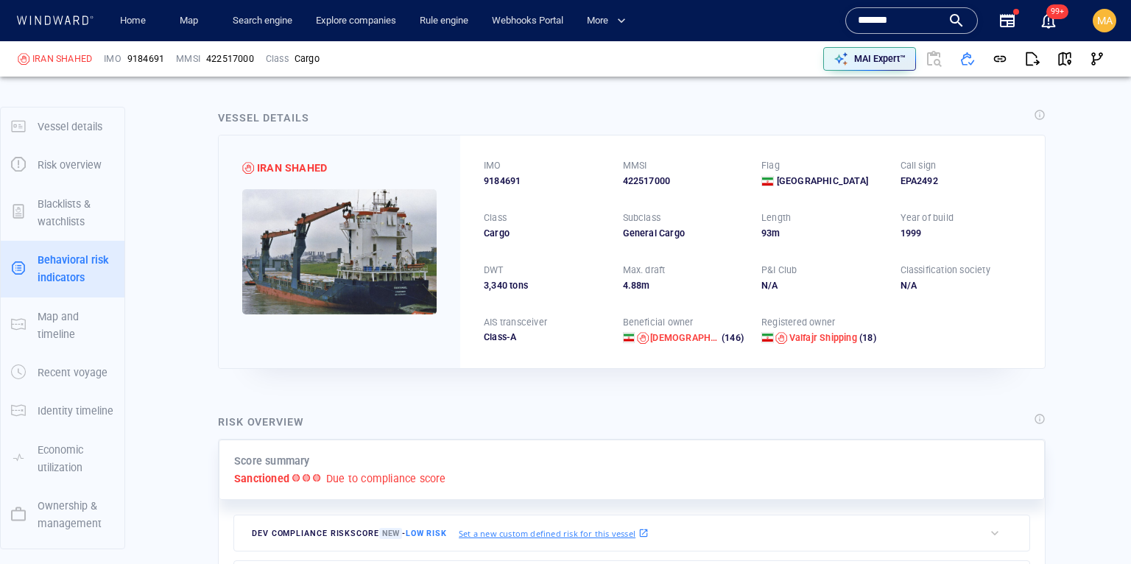 This screenshot has height=564, width=1131. Describe the element at coordinates (356, 21) in the screenshot. I see `button: Explore companies` at that location.